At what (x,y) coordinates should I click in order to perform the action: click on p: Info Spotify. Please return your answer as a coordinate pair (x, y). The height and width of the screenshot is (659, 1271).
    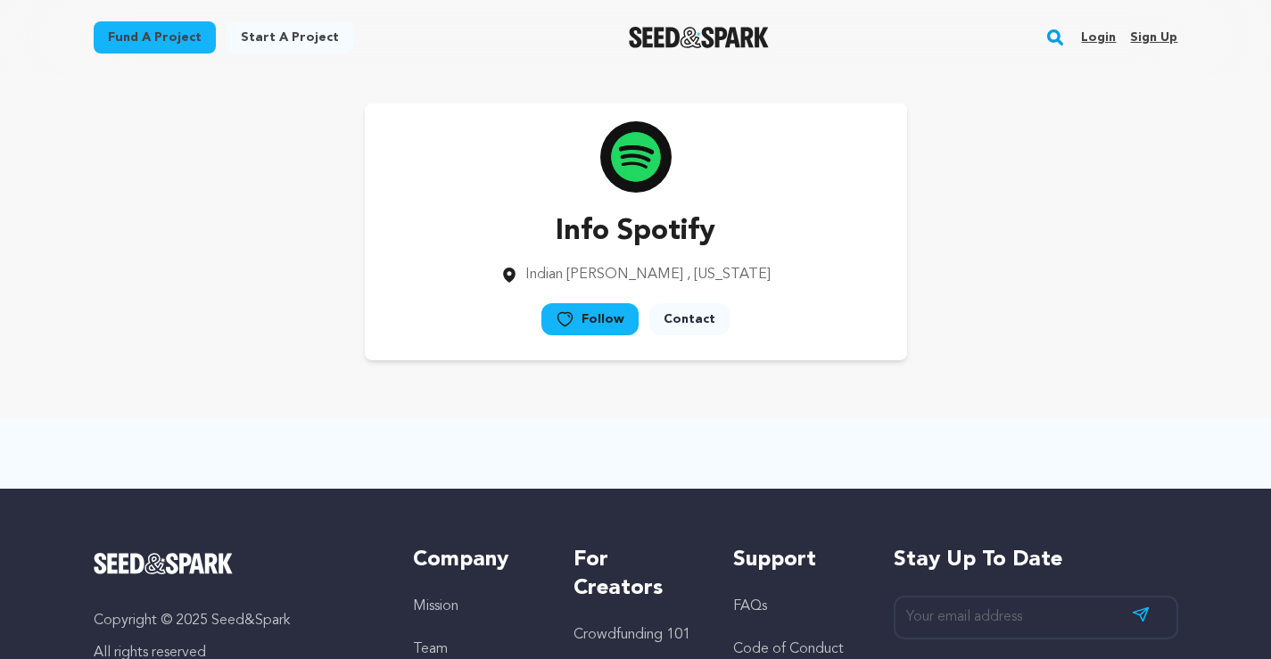
    Looking at the image, I should click on (635, 232).